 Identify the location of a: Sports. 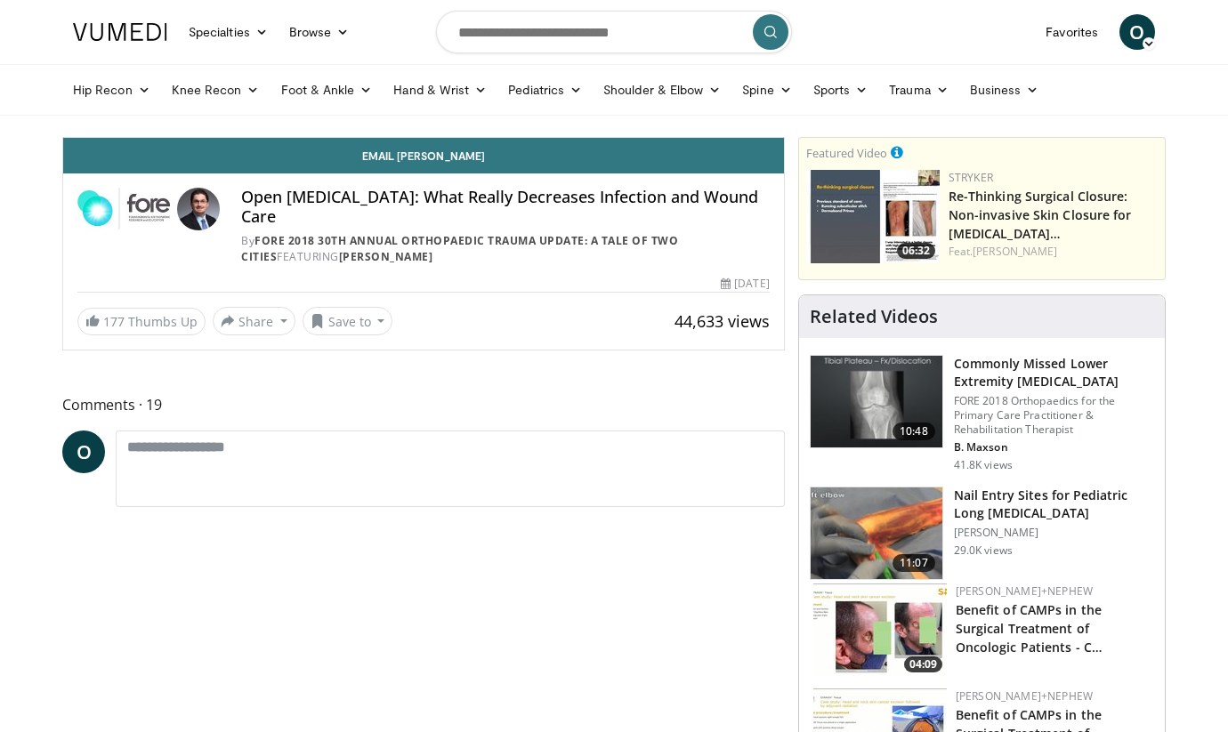
(841, 90).